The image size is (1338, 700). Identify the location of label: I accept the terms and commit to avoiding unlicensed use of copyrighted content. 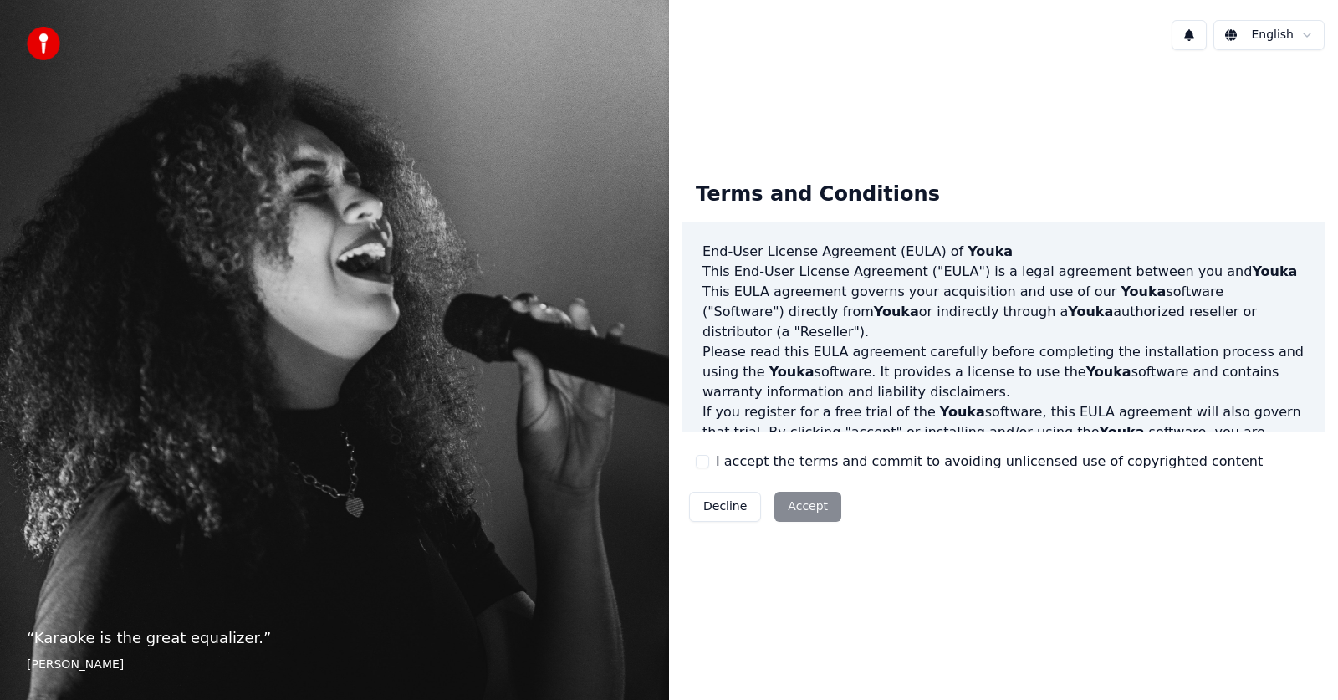
(989, 462).